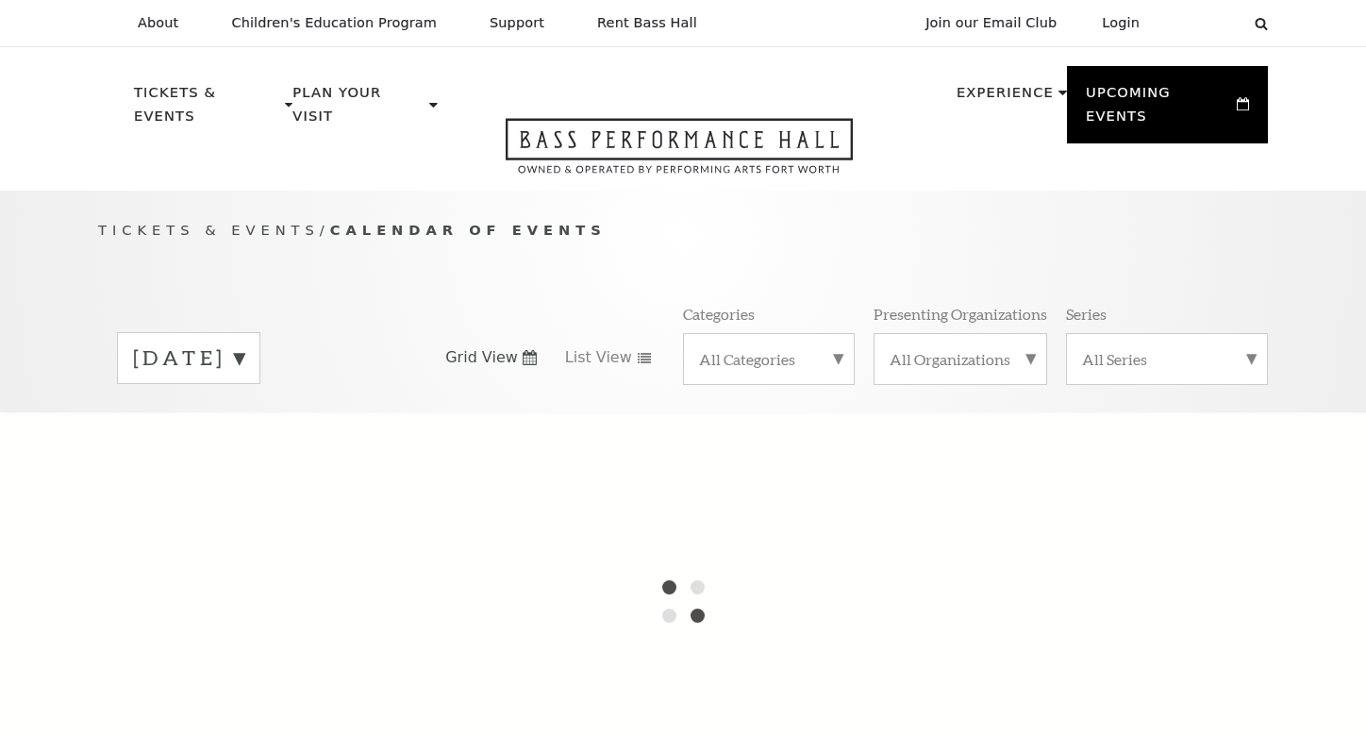 Image resolution: width=1366 pixels, height=736 pixels. Describe the element at coordinates (358, 109) in the screenshot. I see `p: Plan Your Visit` at that location.